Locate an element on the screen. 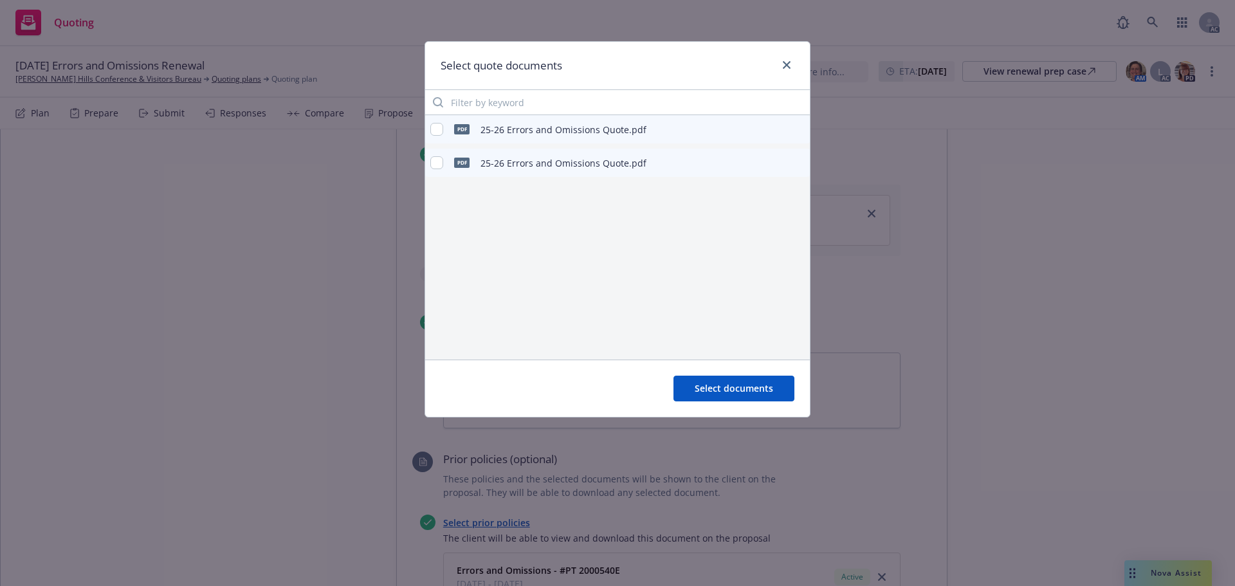  a: close is located at coordinates (786, 65).